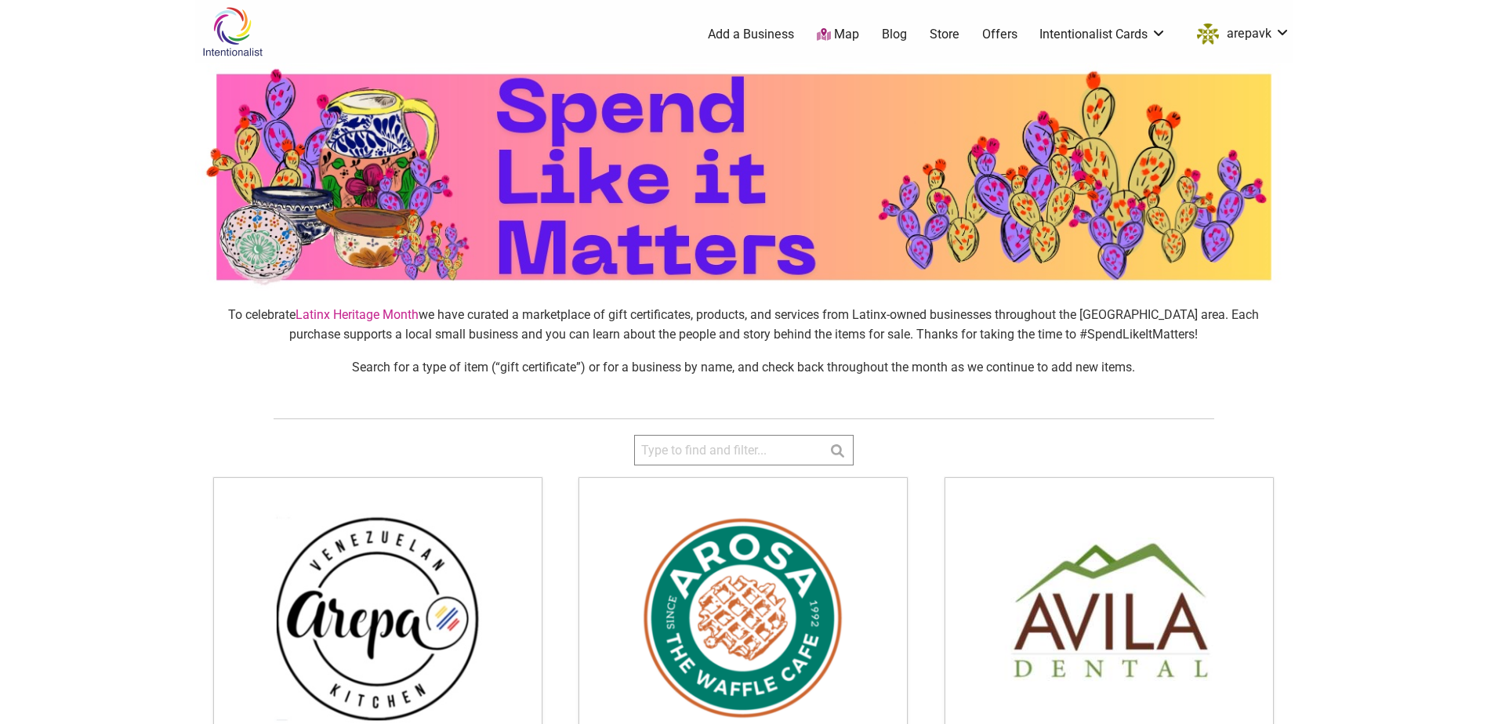 Image resolution: width=1487 pixels, height=724 pixels. I want to click on li: Intentionalist Cards, so click(1103, 34).